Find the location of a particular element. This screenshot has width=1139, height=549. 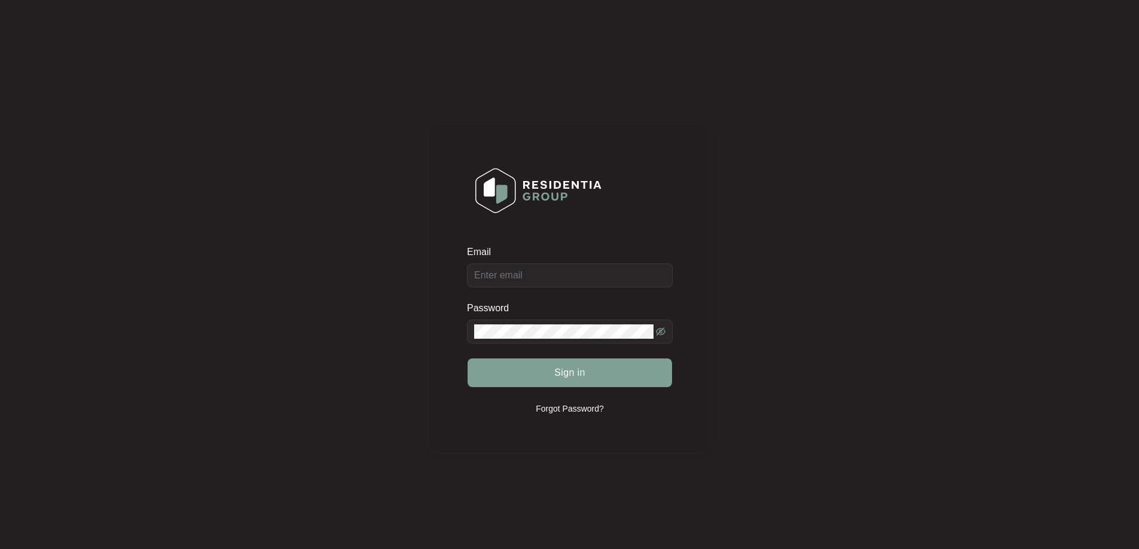

button: Sign in is located at coordinates (570, 373).